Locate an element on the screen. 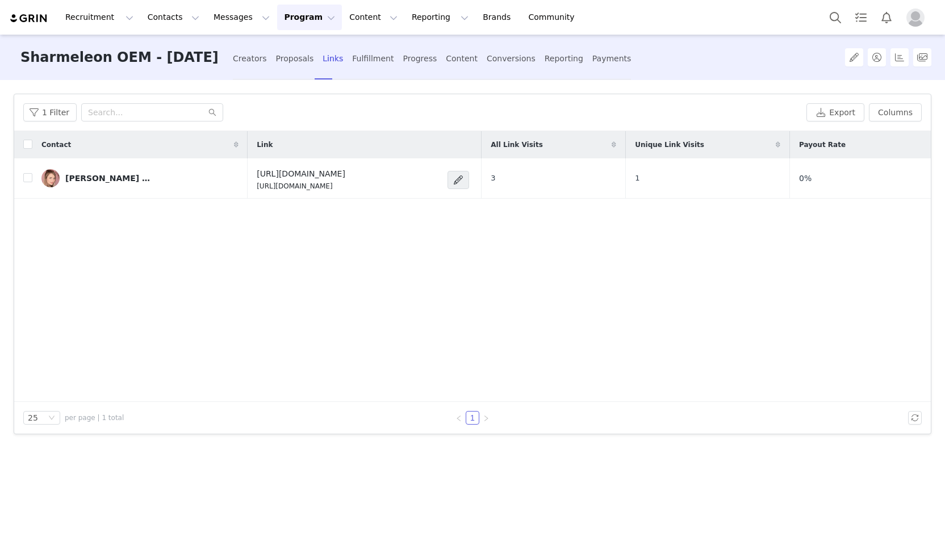  a: Community is located at coordinates (554, 17).